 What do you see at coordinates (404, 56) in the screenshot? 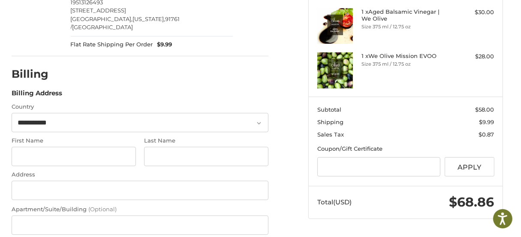
I see `h4: 1 x We Olive Mission EVOO` at bounding box center [404, 56].